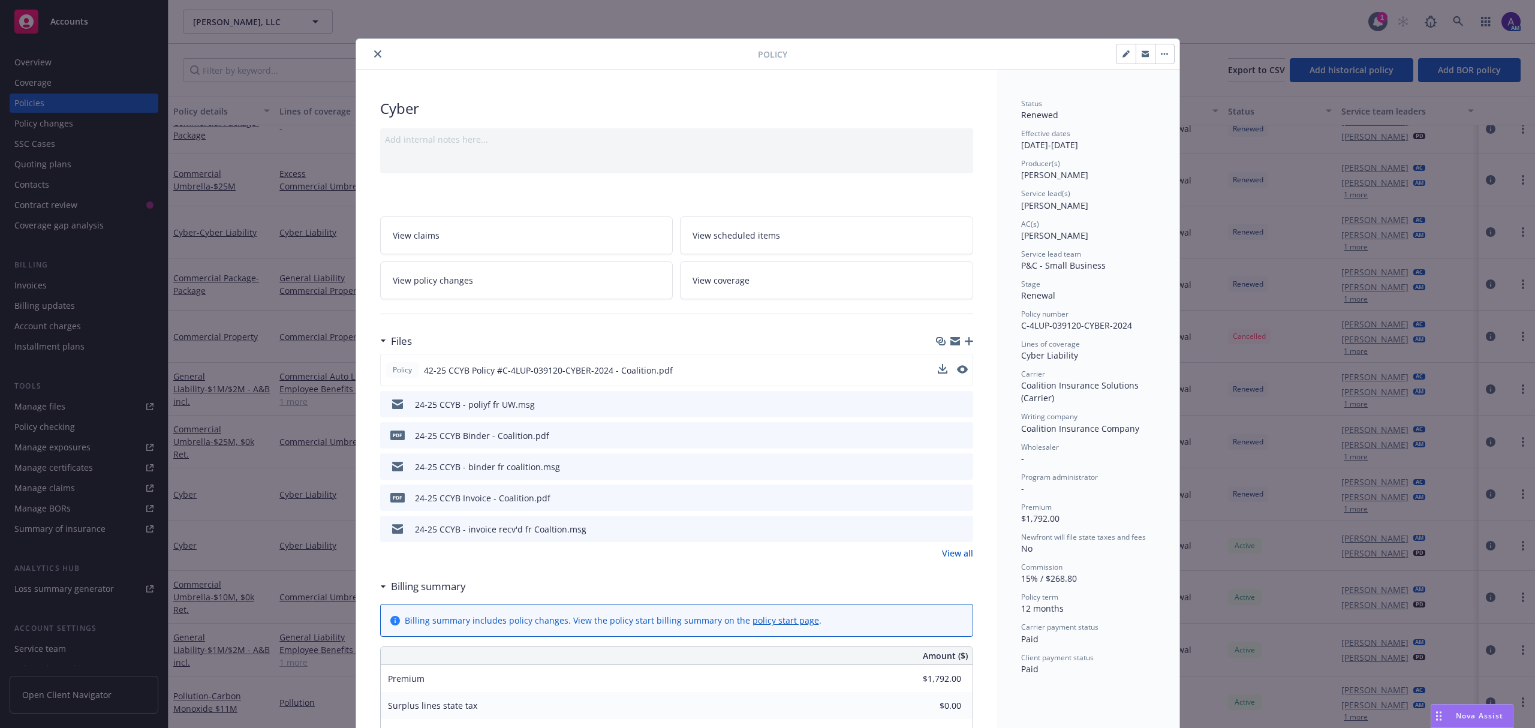  I want to click on div: 24-25 CCYB Binder - Coalition.pdf, so click(482, 435).